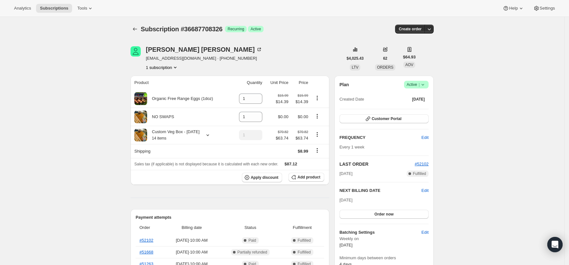 The height and width of the screenshot is (265, 569). Describe the element at coordinates (409, 65) in the screenshot. I see `span: AOV` at that location.